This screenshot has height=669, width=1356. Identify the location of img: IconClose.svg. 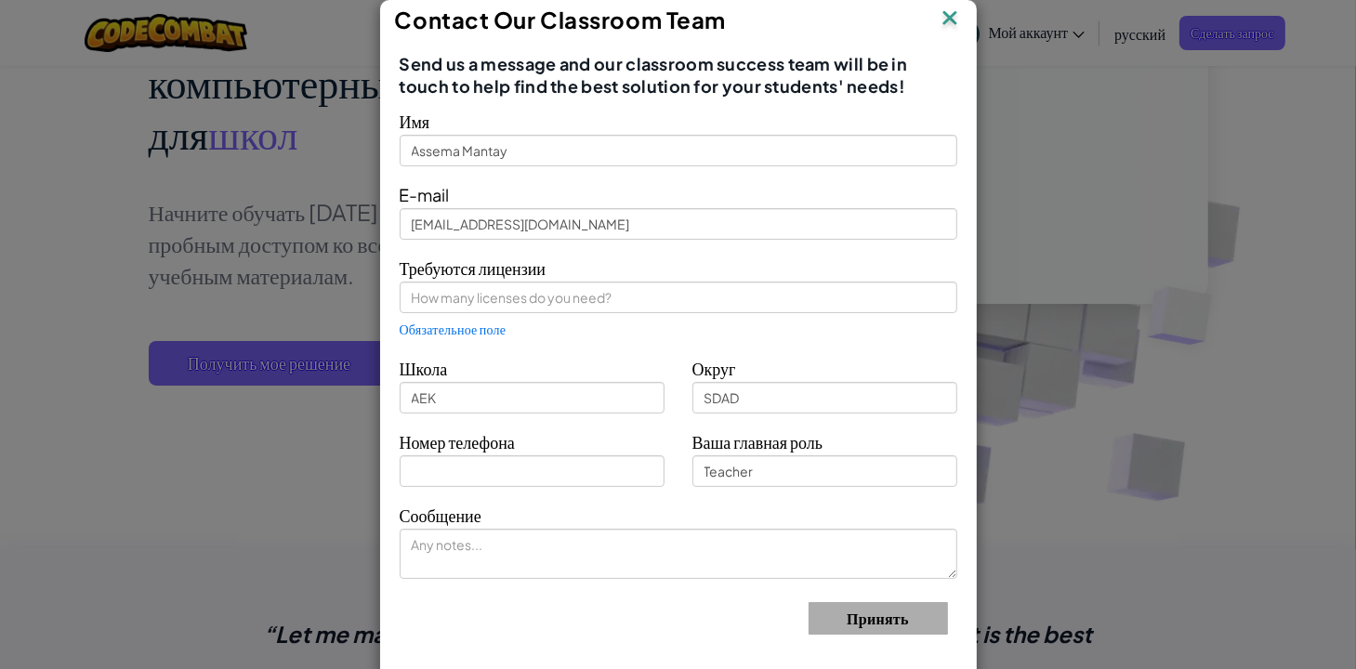
(950, 20).